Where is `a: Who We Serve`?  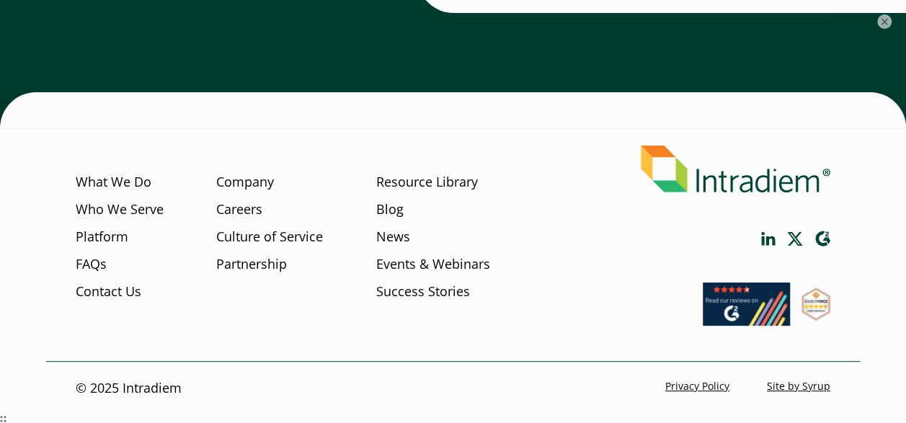 a: Who We Serve is located at coordinates (120, 210).